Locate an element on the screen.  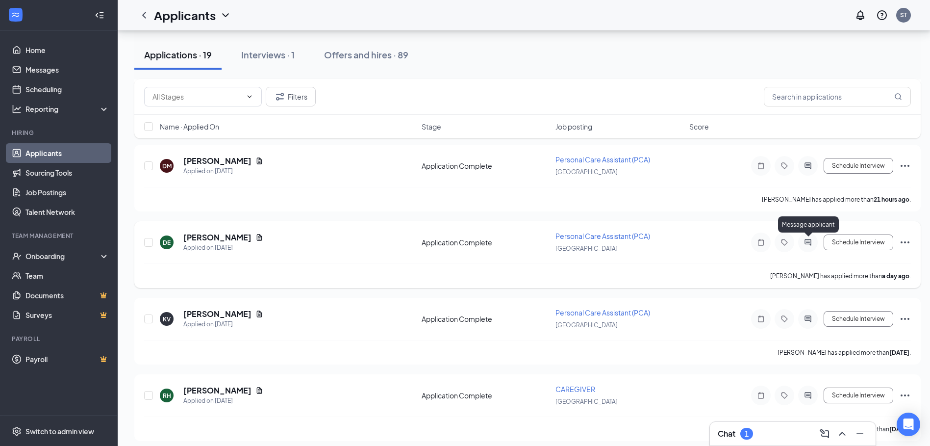
svg: UserCheck is located at coordinates (17, 256).